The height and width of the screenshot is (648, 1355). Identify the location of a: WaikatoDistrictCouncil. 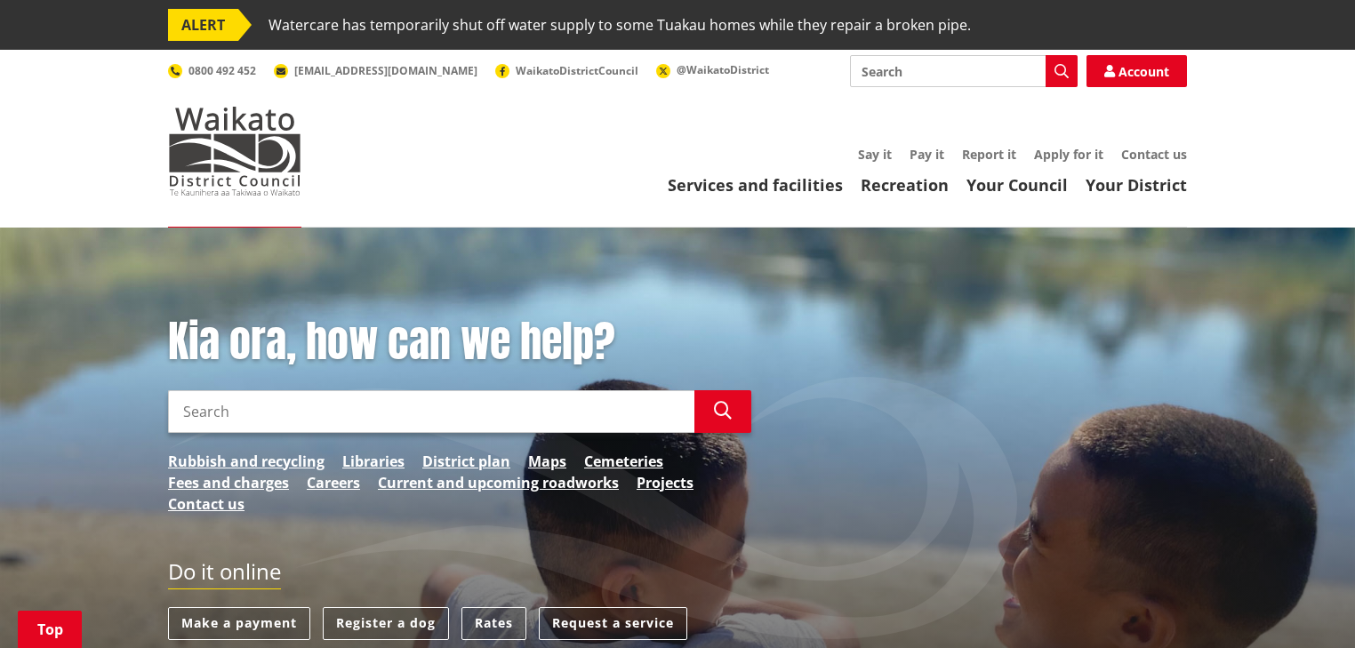
(566, 70).